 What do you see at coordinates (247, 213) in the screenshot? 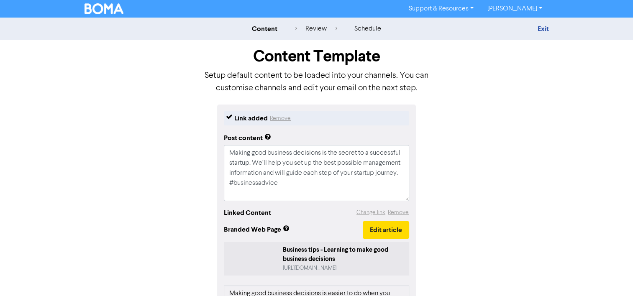
I see `div: Linked Content` at bounding box center [247, 213].